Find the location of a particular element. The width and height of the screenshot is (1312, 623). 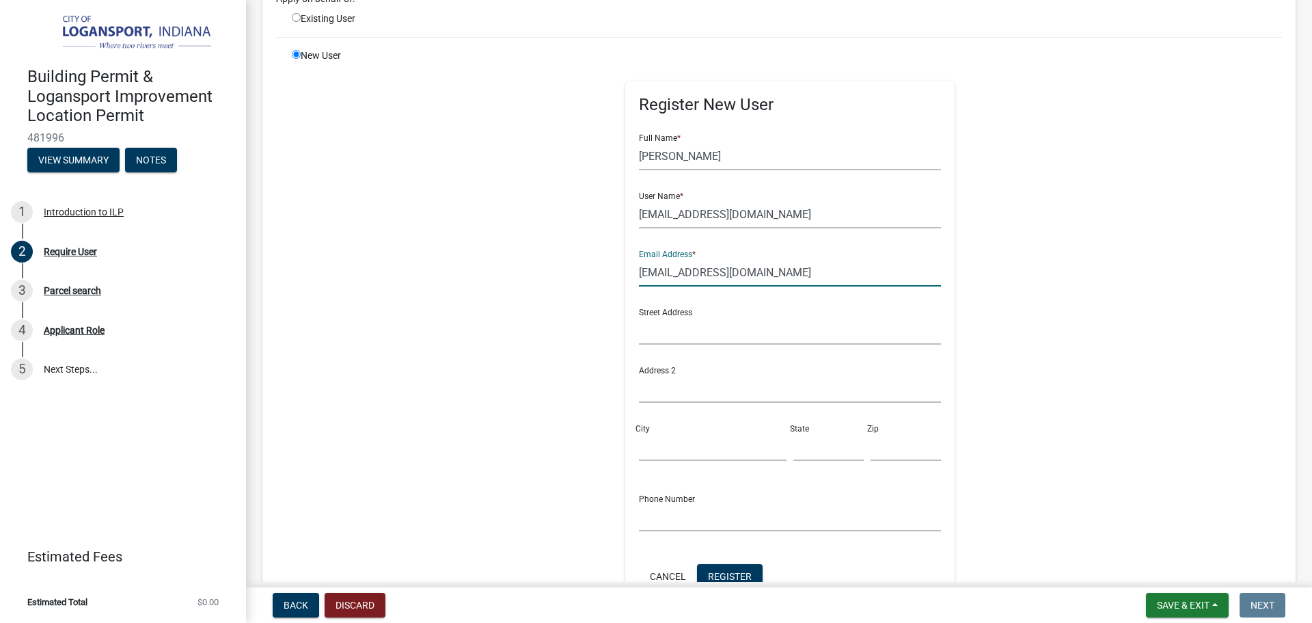

span: Save & Exit is located at coordinates (1183, 605).